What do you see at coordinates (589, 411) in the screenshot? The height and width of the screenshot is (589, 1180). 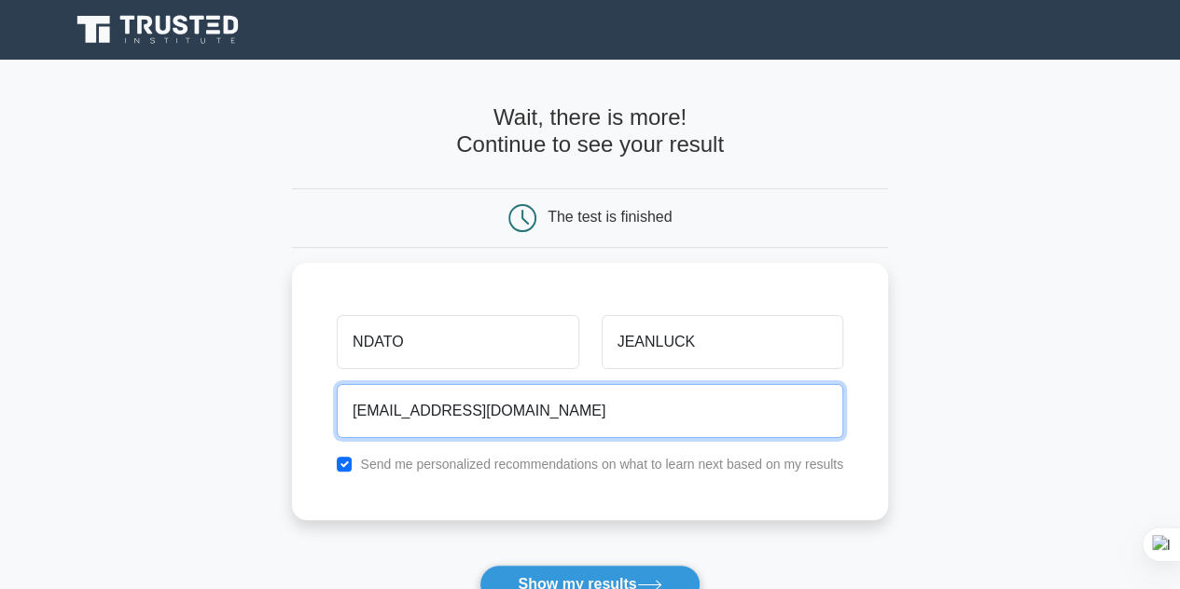 I see `input: Email` at bounding box center [589, 411].